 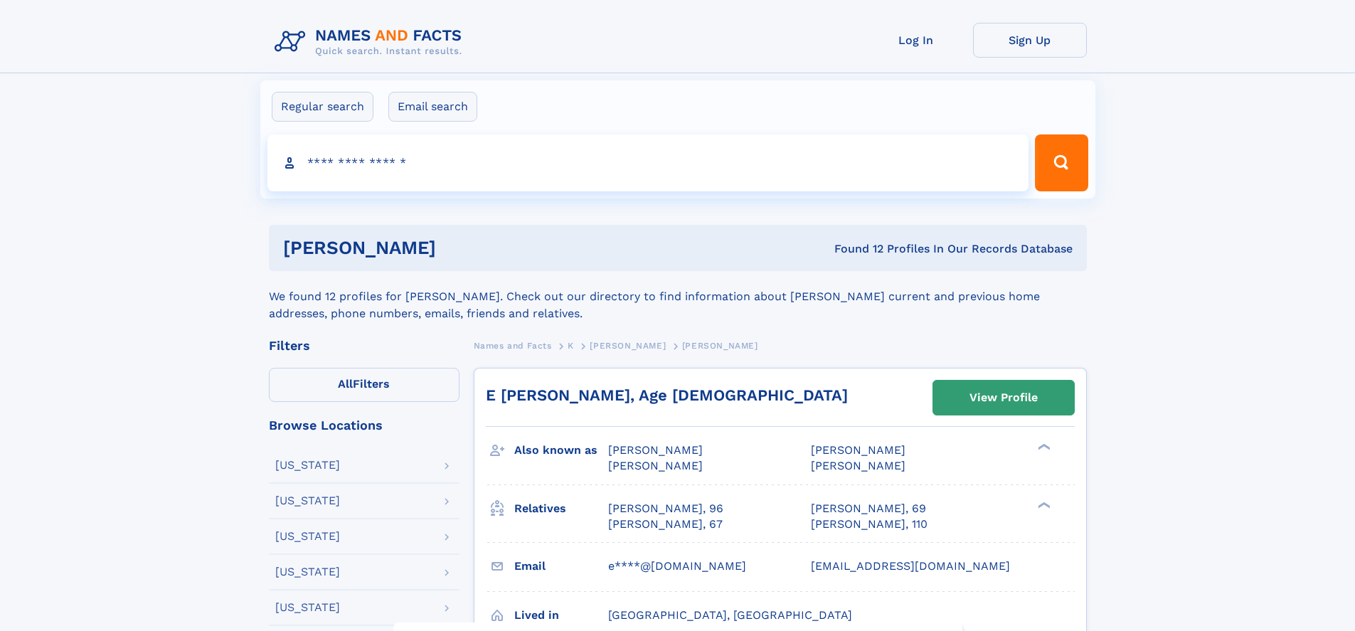 I want to click on div: Filters, so click(x=364, y=346).